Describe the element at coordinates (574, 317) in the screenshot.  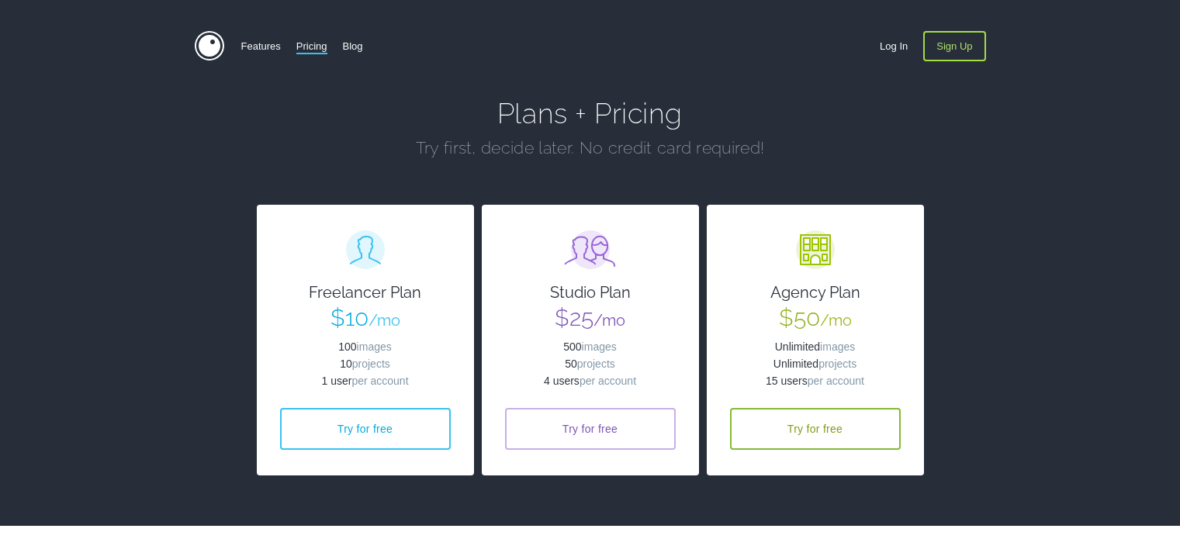
I see `strong: $25` at that location.